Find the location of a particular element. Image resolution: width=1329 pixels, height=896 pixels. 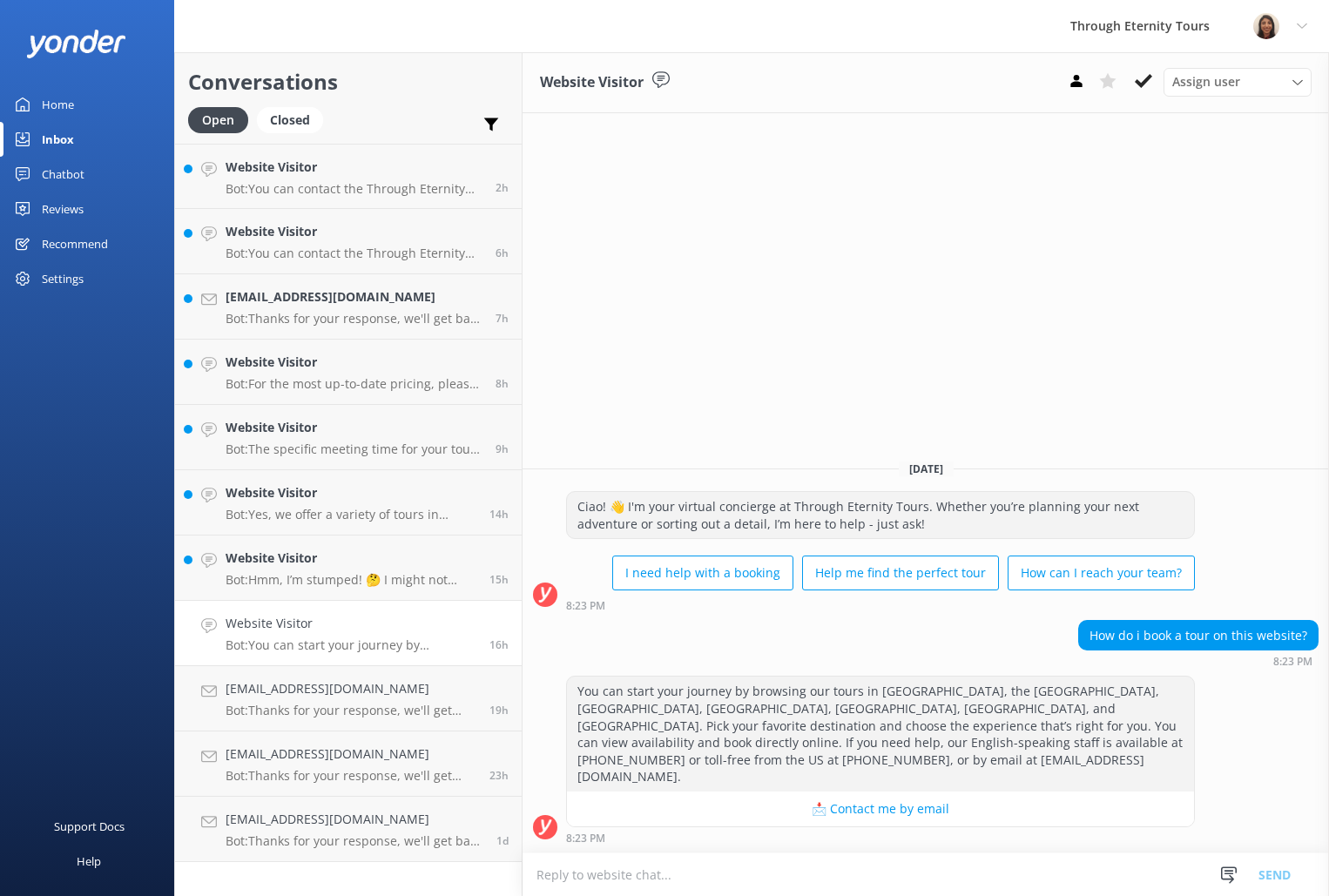

button: How can I reach your team? is located at coordinates (1101, 573).